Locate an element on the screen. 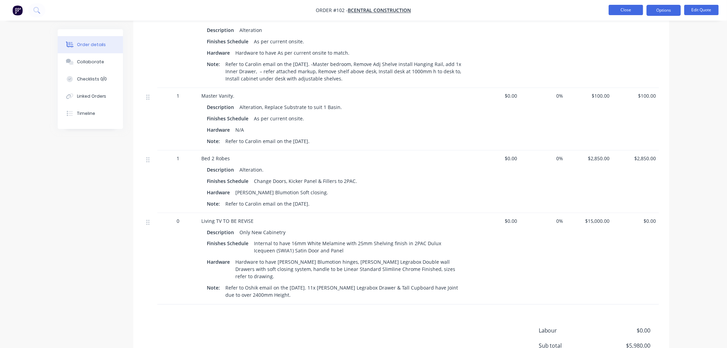 The width and height of the screenshot is (727, 348). button: Collaborate is located at coordinates (90, 62).